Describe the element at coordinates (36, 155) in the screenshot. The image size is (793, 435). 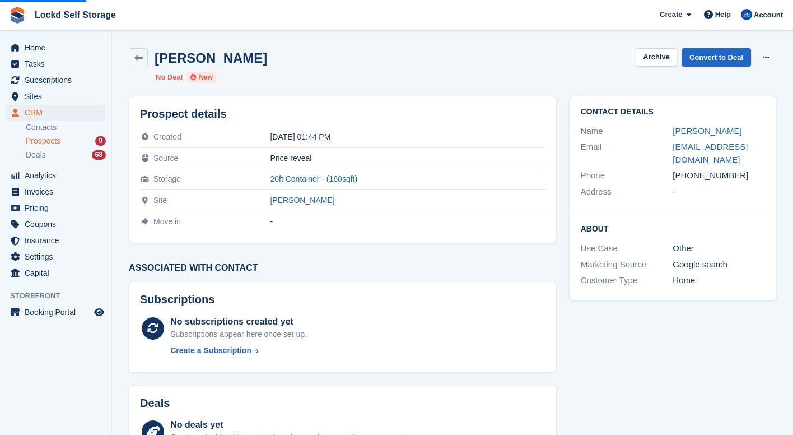
I see `span: Deals` at that location.